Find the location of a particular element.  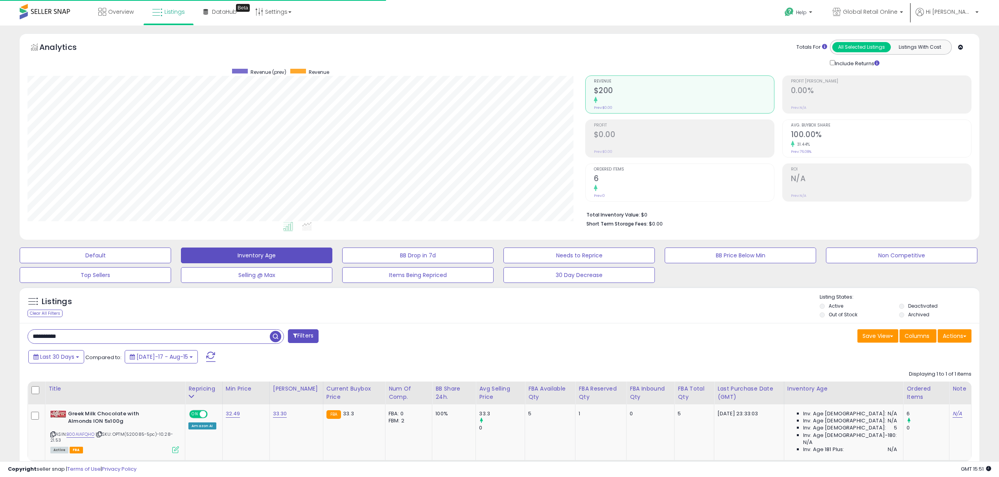

li: $0 is located at coordinates (776, 214).